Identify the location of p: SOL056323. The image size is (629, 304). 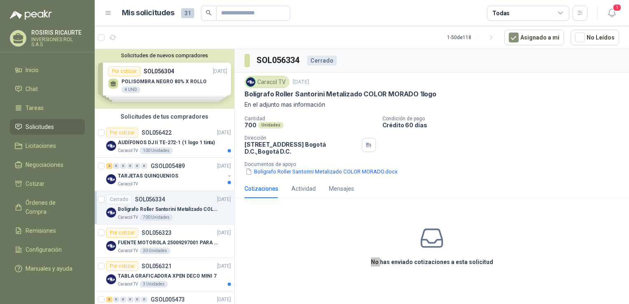
(156, 232).